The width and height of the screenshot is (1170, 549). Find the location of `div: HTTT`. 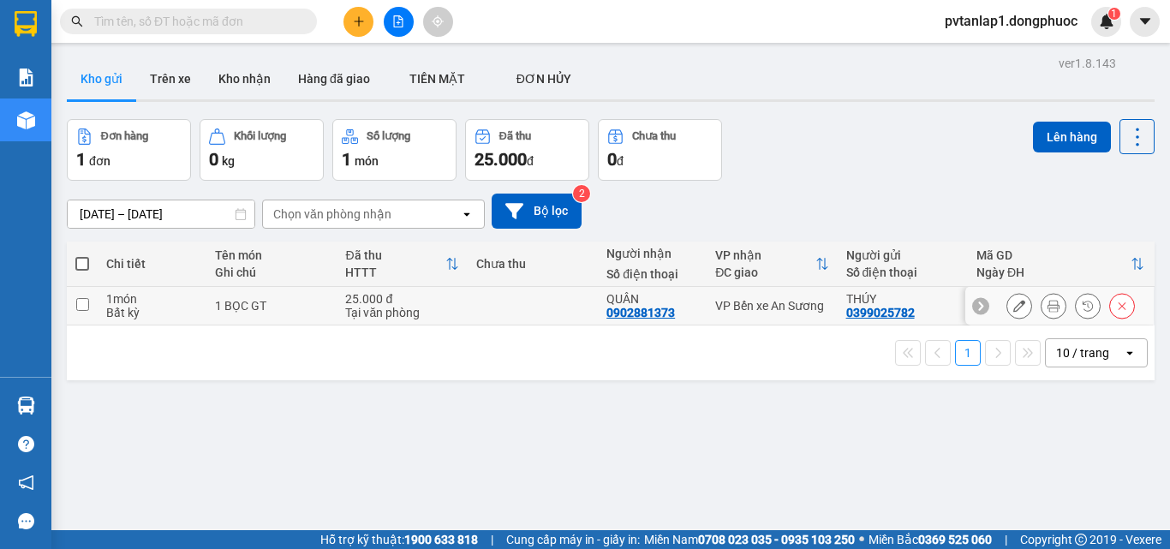

div: HTTT is located at coordinates (395, 272).